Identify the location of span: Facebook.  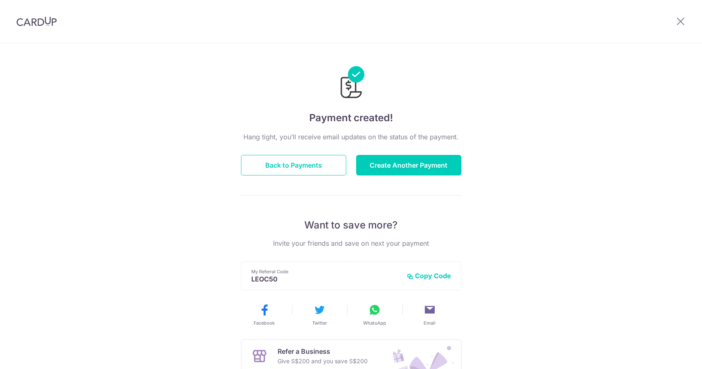
(264, 323).